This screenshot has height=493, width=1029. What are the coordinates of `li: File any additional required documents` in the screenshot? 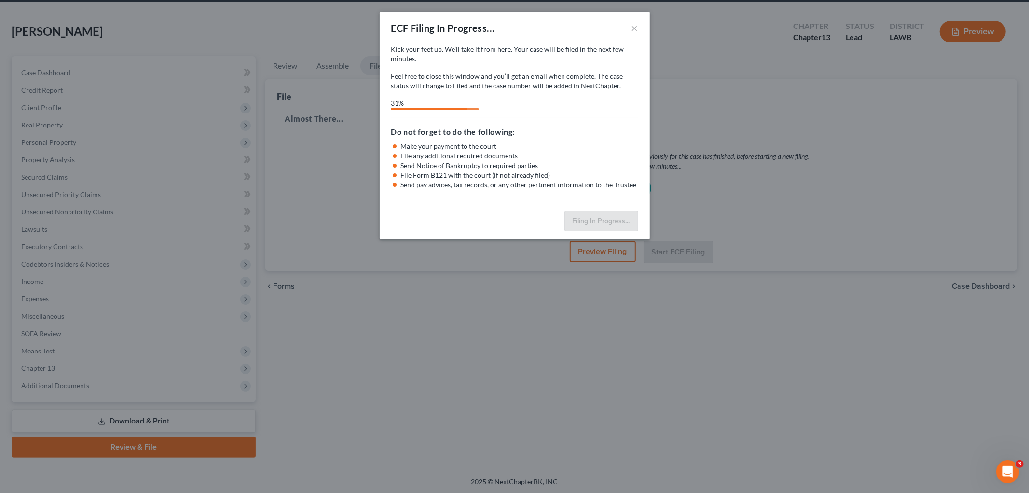 It's located at (520, 156).